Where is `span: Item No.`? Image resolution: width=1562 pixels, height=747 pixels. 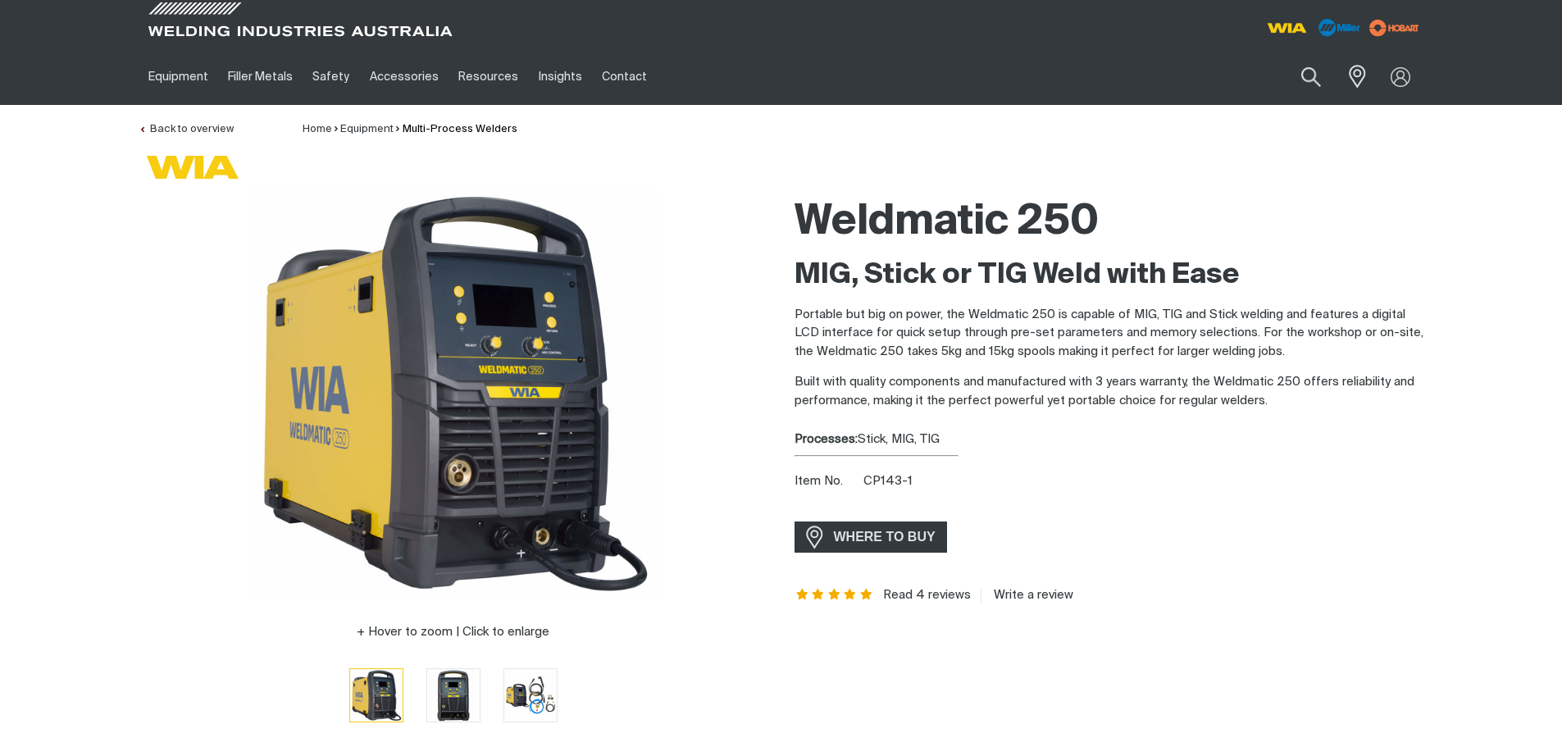 span: Item No. is located at coordinates (827, 481).